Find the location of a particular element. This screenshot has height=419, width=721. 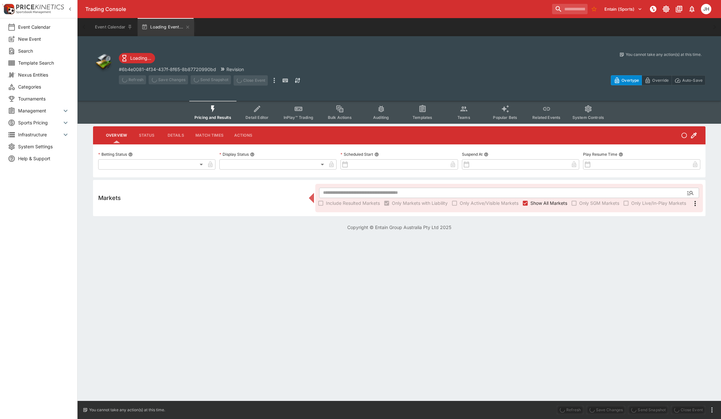

p: Loading... is located at coordinates (140, 58).